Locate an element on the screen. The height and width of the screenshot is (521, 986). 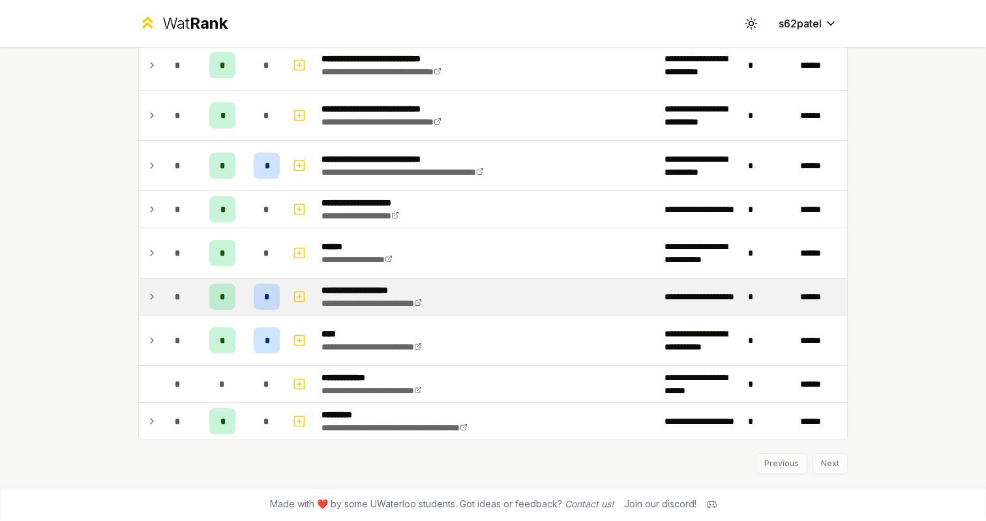
span: Made with ❤️ by some UWaterloo students. Got ideas or feedback? is located at coordinates (442, 504).